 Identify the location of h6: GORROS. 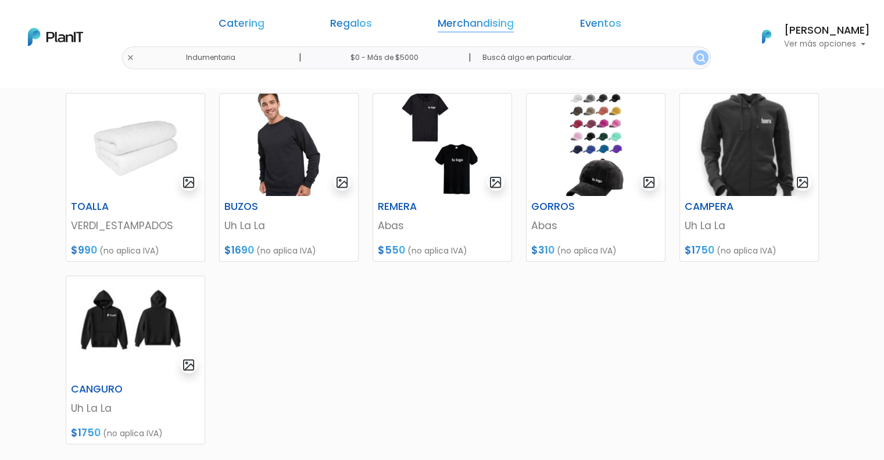
(572, 206).